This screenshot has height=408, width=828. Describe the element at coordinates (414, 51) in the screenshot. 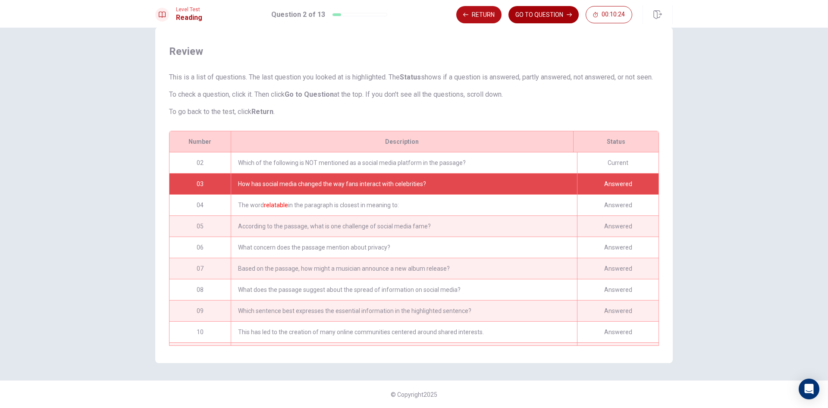

I see `span: Review` at that location.